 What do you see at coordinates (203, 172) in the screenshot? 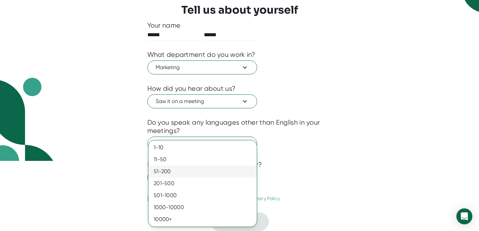
I see `div: 51-200` at bounding box center [203, 172].